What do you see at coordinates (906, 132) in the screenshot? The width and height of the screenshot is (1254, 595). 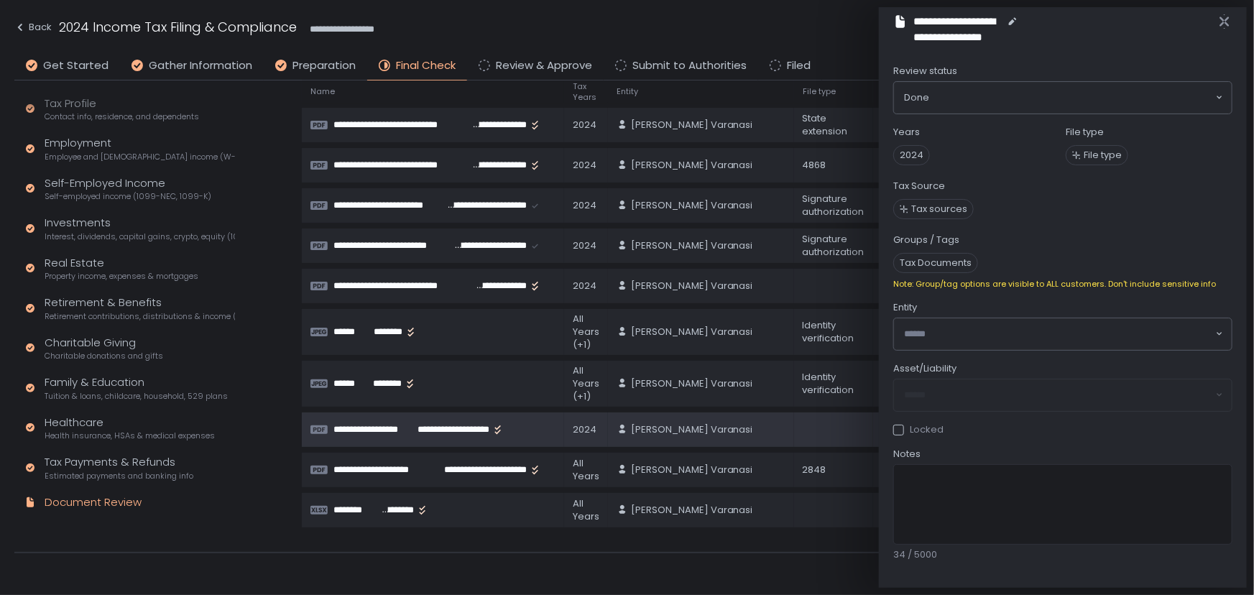 I see `label: Years` at bounding box center [906, 132].